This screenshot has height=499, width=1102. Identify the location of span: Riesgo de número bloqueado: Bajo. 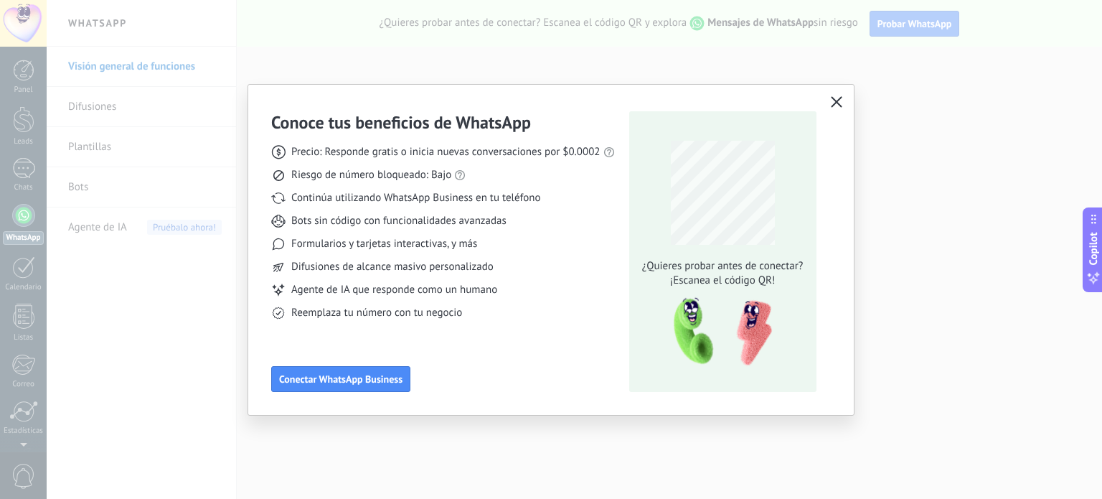
(371, 175).